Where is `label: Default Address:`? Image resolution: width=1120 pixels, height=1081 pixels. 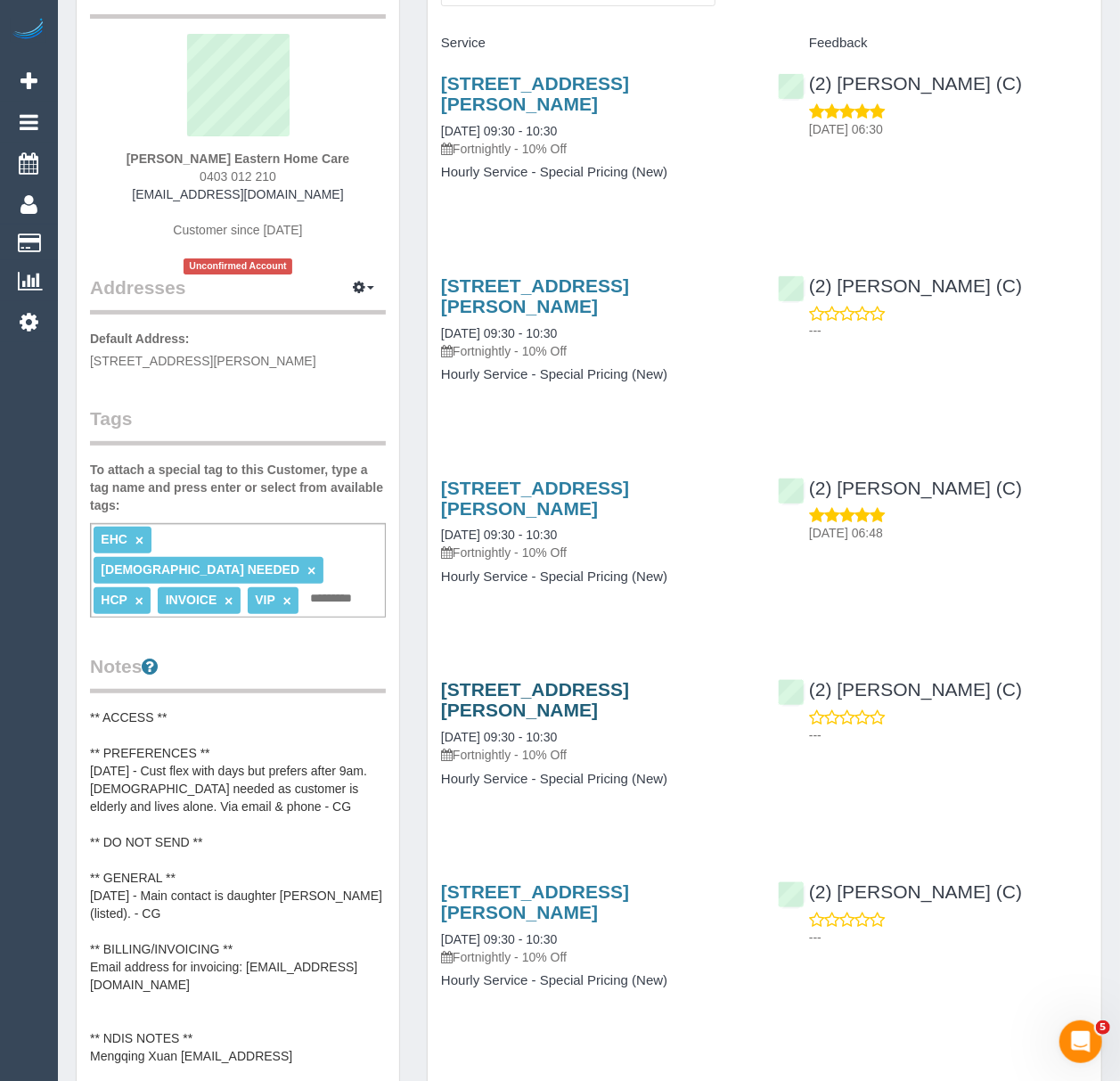
label: Default Address: is located at coordinates (140, 339).